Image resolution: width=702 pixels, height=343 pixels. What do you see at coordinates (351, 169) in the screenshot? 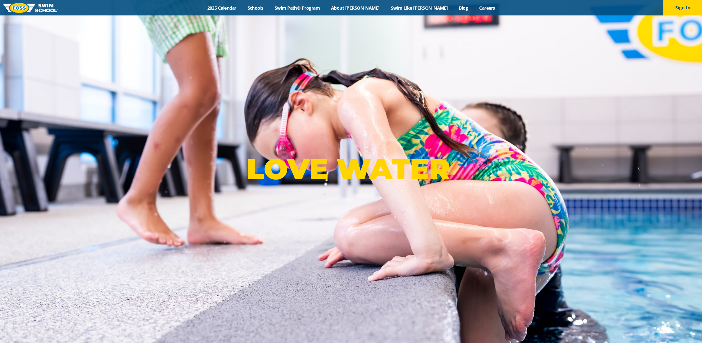
I see `p: LOVE WATER` at bounding box center [351, 169].